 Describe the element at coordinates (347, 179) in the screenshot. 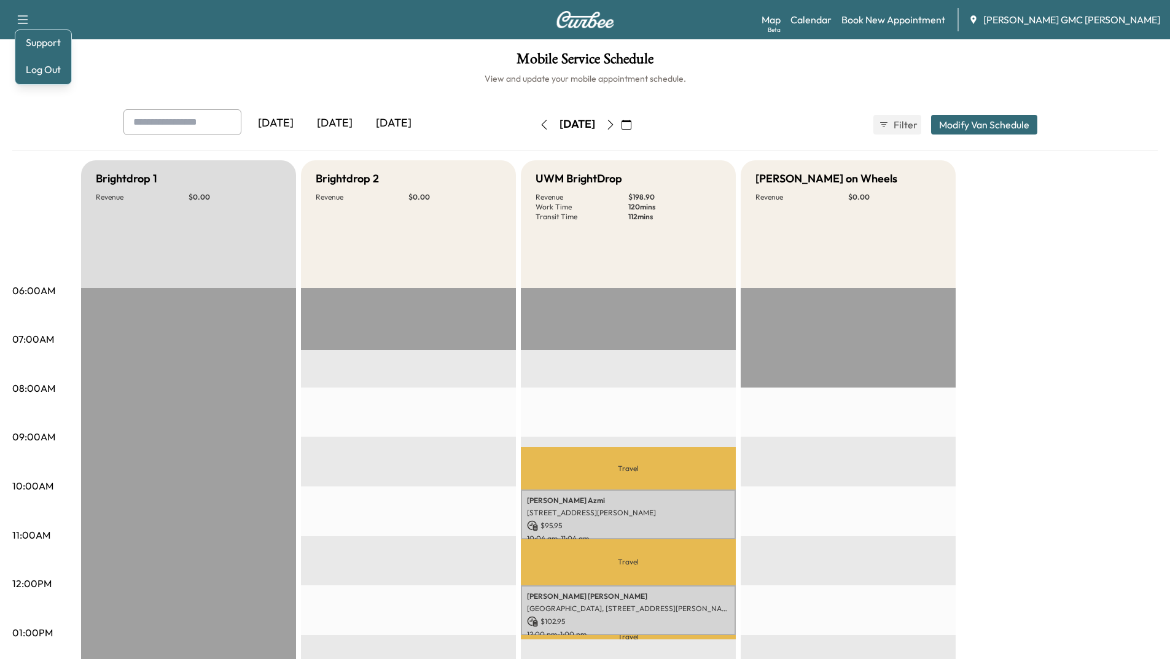

I see `h5: Brightdrop 2` at that location.